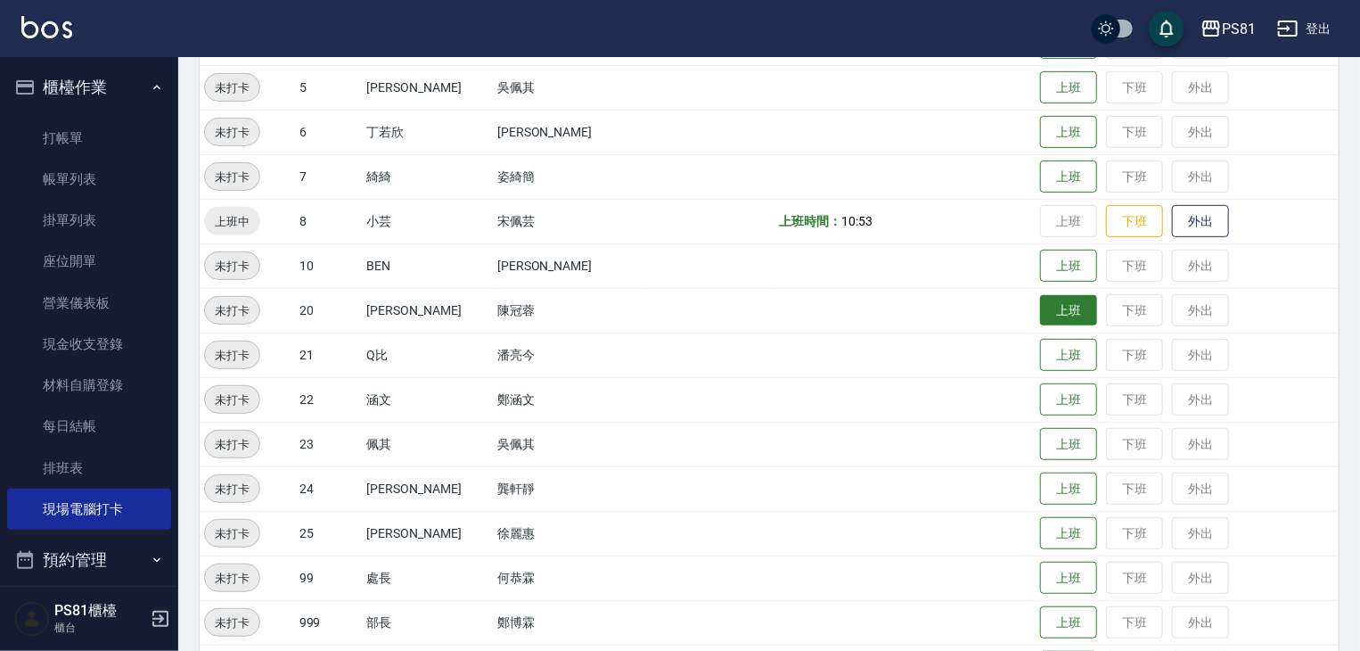  Describe the element at coordinates (232, 221) in the screenshot. I see `span: 上班中` at that location.